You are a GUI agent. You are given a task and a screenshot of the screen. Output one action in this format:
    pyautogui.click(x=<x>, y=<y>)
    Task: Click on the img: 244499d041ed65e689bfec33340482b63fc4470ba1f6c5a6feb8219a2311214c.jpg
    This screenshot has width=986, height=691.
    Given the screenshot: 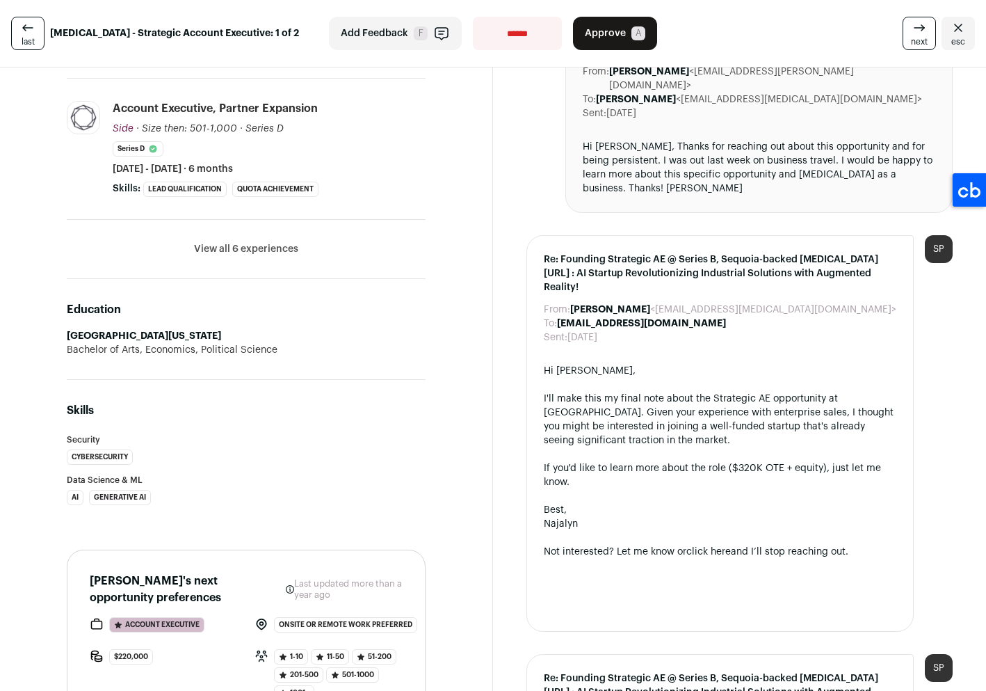 What is the action you would take?
    pyautogui.click(x=83, y=118)
    